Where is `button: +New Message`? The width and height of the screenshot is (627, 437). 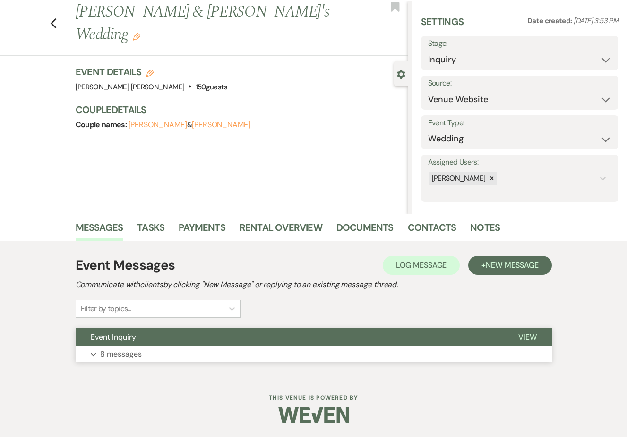
button: +New Message is located at coordinates (510, 265).